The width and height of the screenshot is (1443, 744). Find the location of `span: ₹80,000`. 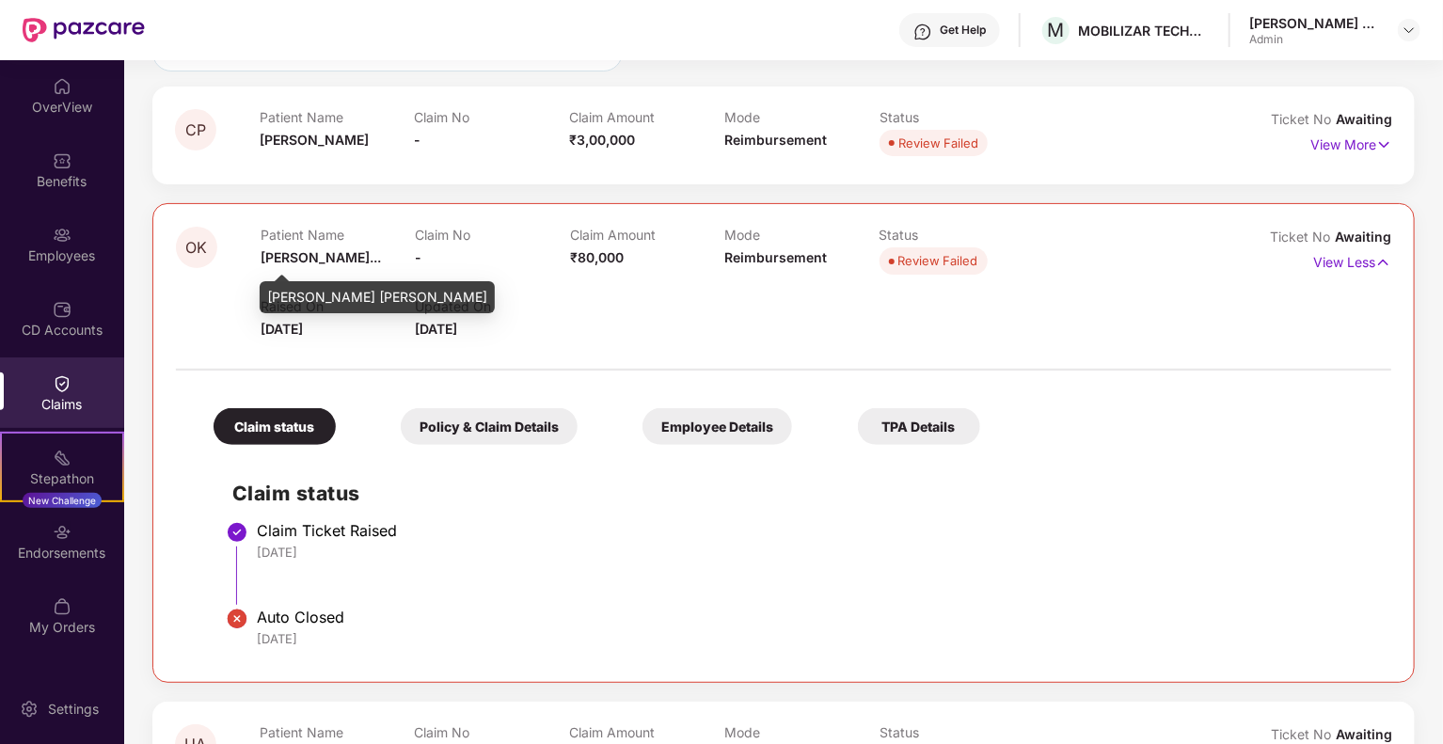

span: ₹80,000 is located at coordinates (596, 257).